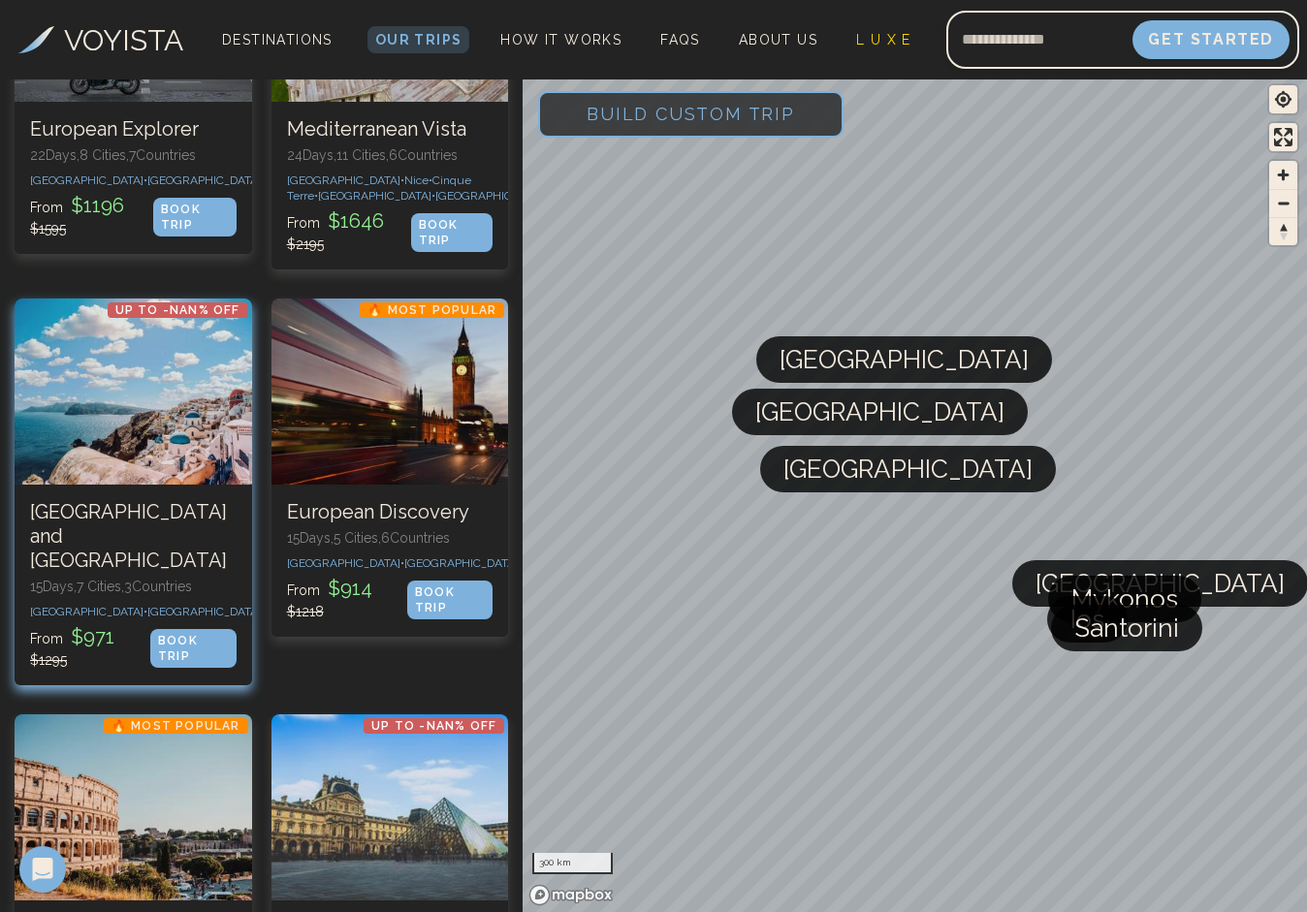 The height and width of the screenshot is (912, 1307). Describe the element at coordinates (1283, 203) in the screenshot. I see `button: Zoom out` at that location.